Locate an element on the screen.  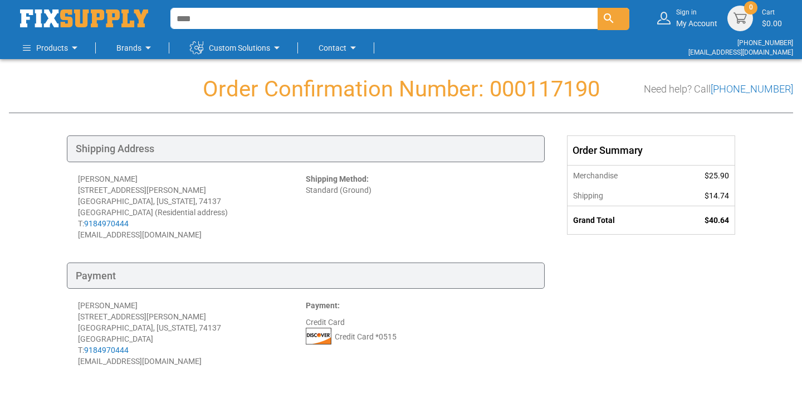
span: $25.90 is located at coordinates (717, 176).